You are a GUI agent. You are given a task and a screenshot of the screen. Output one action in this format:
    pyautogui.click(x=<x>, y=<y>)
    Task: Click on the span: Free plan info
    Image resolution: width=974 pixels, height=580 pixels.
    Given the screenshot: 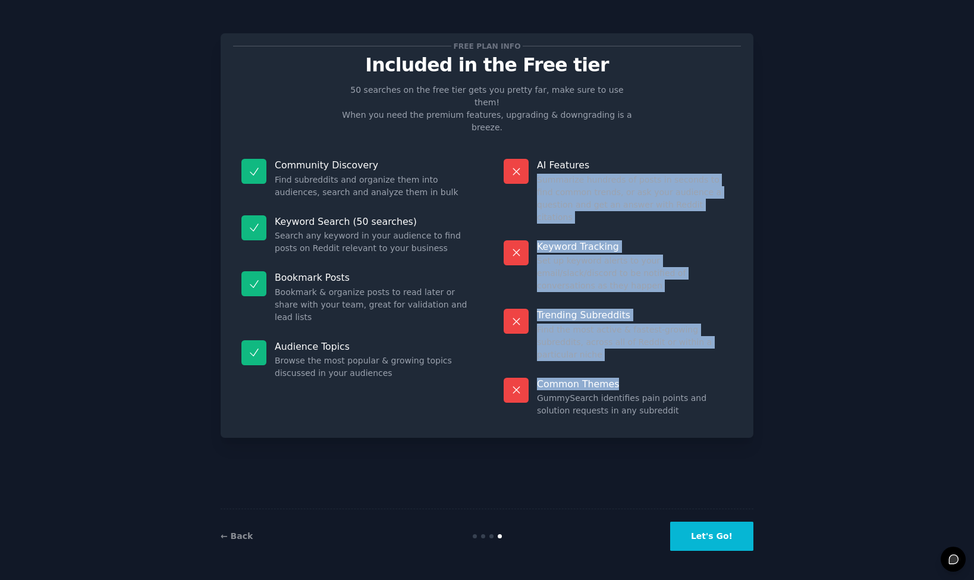 What is the action you would take?
    pyautogui.click(x=487, y=46)
    